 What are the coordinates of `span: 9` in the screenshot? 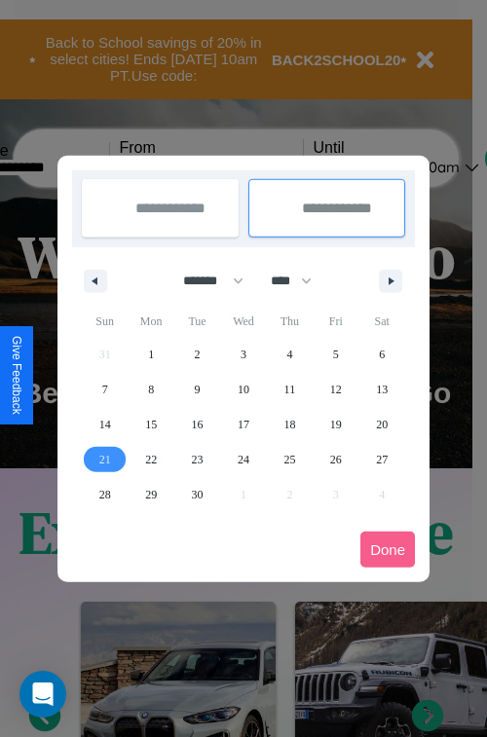 It's located at (198, 389).